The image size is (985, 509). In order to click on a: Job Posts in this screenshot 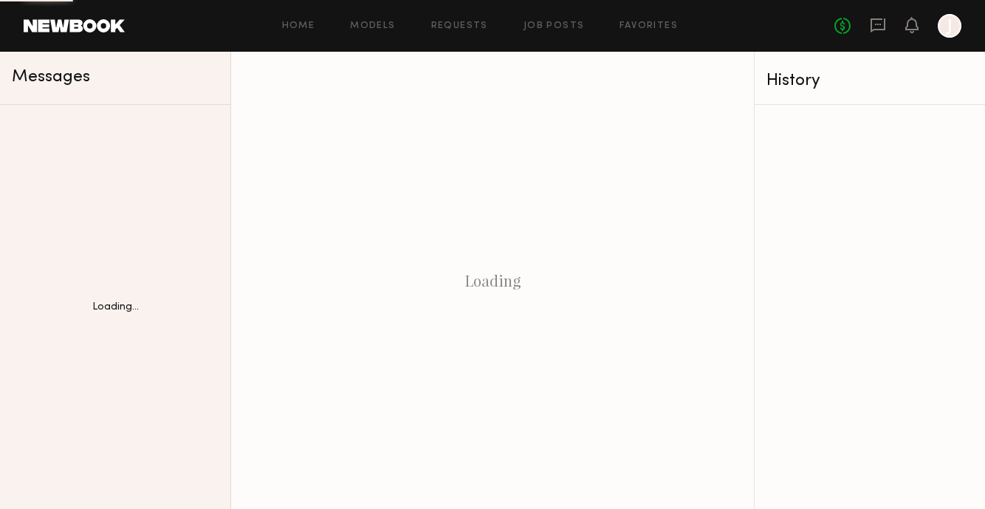, I will do `click(554, 26)`.